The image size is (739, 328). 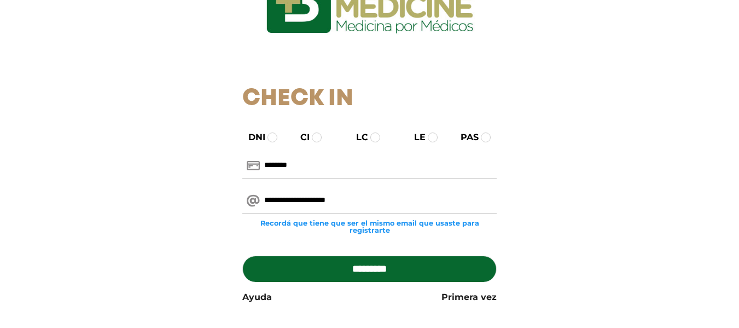 I want to click on label: LC, so click(x=357, y=137).